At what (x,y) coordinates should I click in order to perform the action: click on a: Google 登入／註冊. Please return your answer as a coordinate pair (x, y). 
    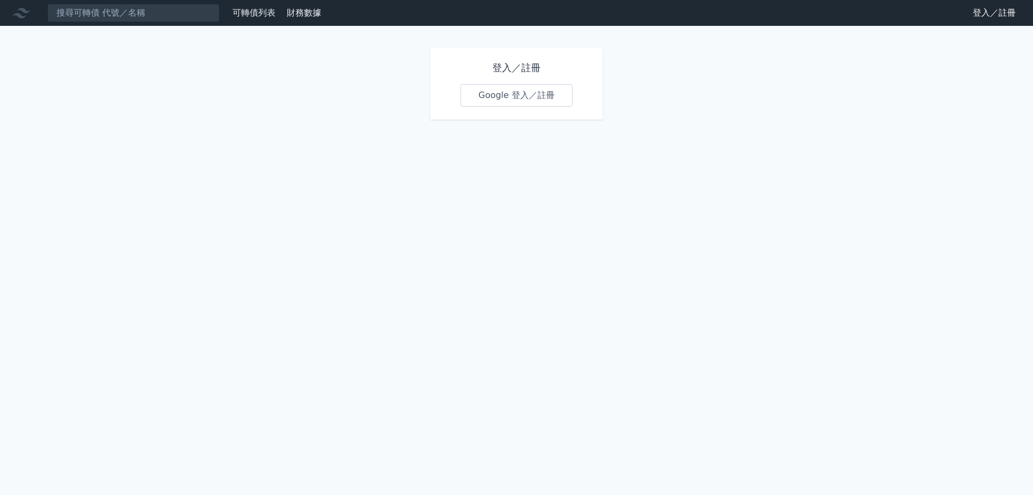
    Looking at the image, I should click on (517, 95).